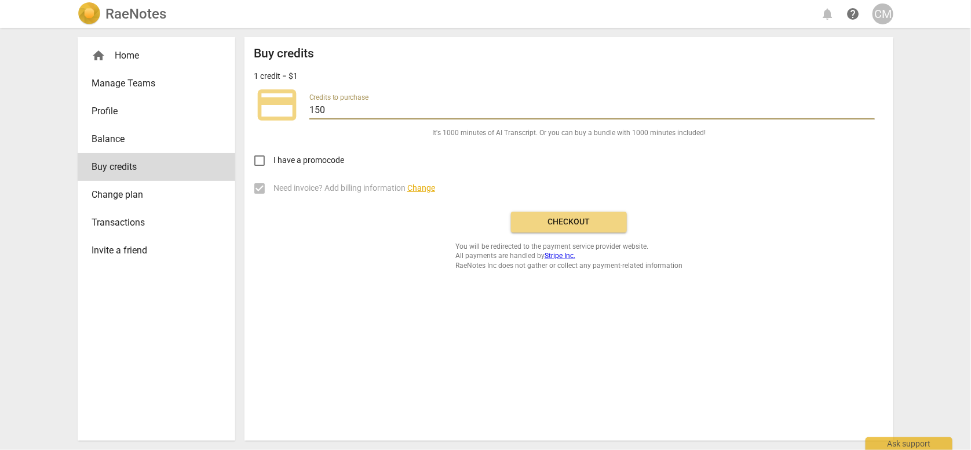  What do you see at coordinates (156, 195) in the screenshot?
I see `a: Change plan` at bounding box center [156, 195].